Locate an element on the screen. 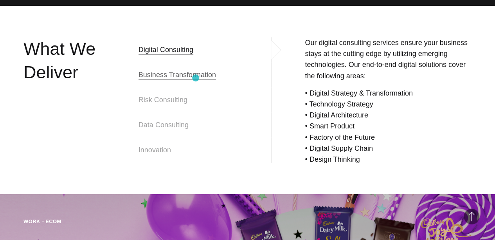  p: Our digital consulting services ensure your business stays at the cutting edge by utilizing emerg... is located at coordinates (388, 59).